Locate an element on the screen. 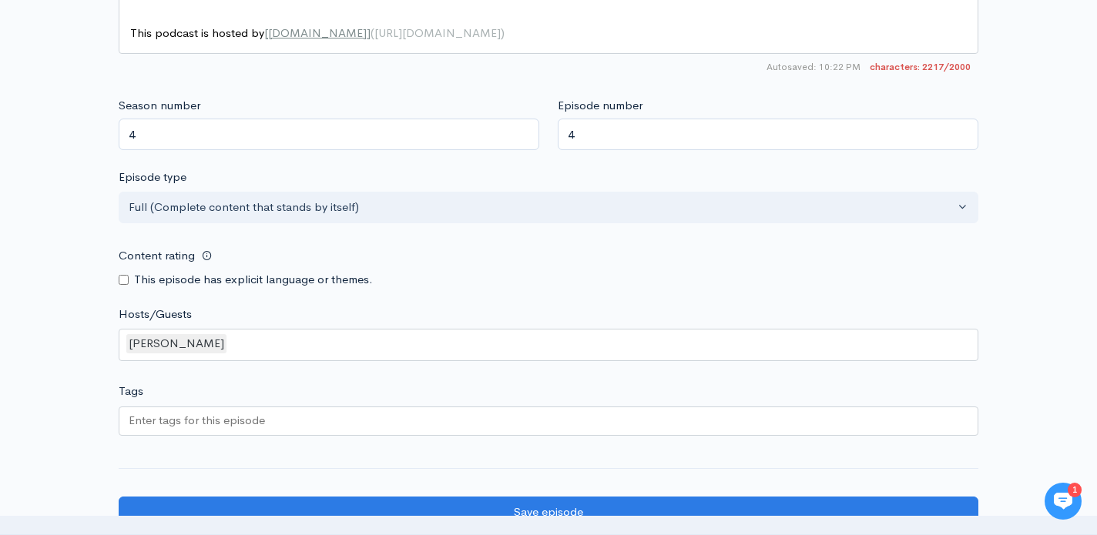 Image resolution: width=1097 pixels, height=535 pixels. label: Episode type is located at coordinates (153, 177).